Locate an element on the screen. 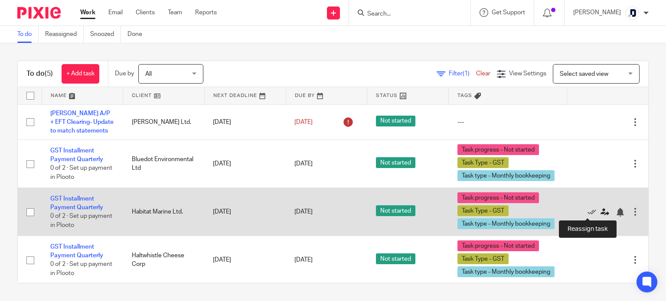 This screenshot has width=666, height=301. td: Haltwhistle Cheese Corp is located at coordinates (164, 260).